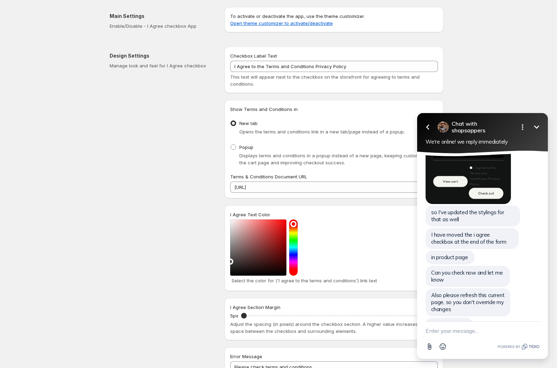 Image resolution: width=557 pixels, height=368 pixels. I want to click on span: Popup, so click(246, 147).